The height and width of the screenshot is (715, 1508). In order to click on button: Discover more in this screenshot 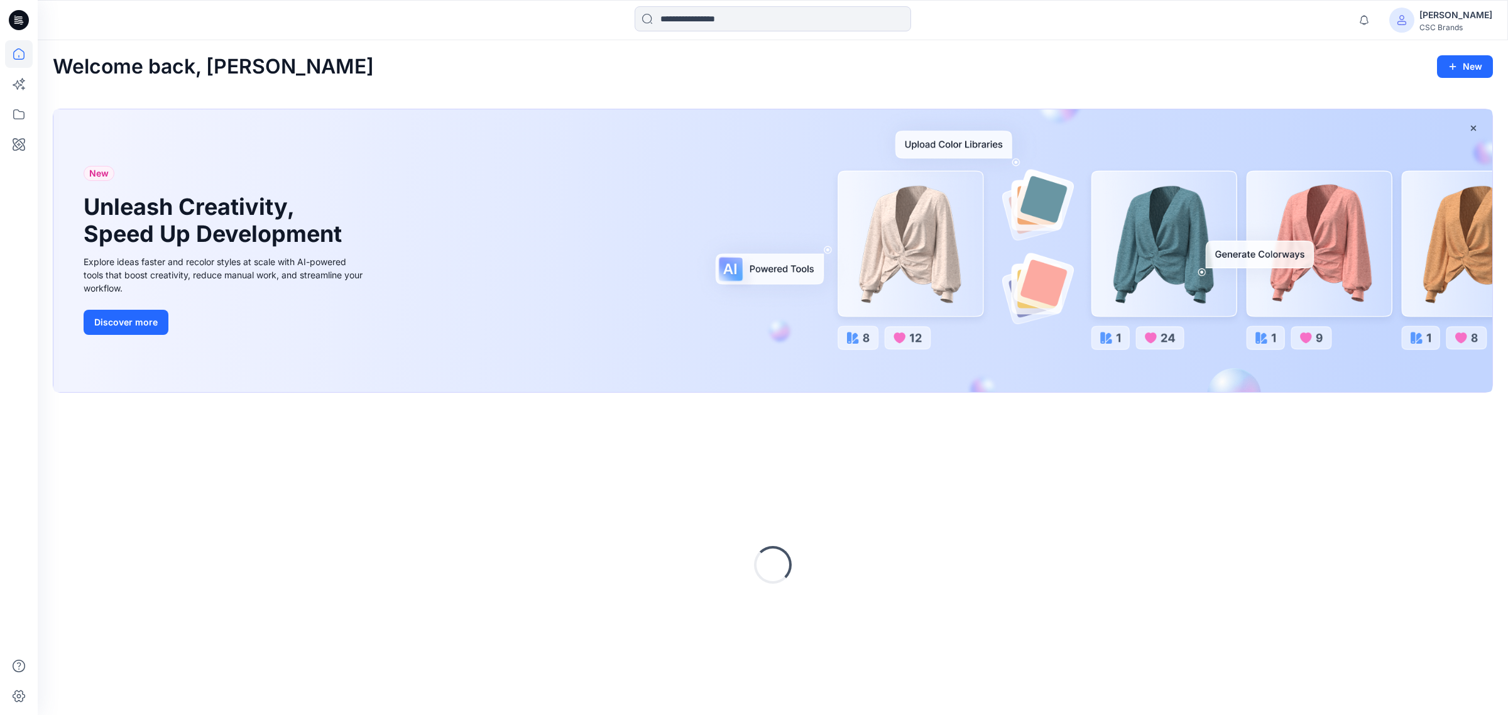, I will do `click(126, 322)`.